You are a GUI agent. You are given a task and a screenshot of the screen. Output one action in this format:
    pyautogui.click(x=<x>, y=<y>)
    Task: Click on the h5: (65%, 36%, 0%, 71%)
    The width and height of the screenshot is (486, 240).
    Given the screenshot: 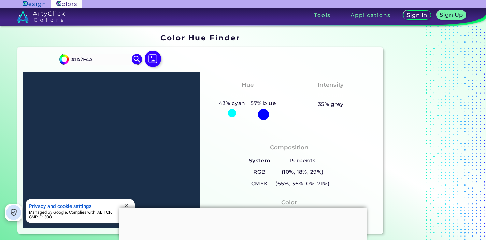 What is the action you would take?
    pyautogui.click(x=302, y=183)
    